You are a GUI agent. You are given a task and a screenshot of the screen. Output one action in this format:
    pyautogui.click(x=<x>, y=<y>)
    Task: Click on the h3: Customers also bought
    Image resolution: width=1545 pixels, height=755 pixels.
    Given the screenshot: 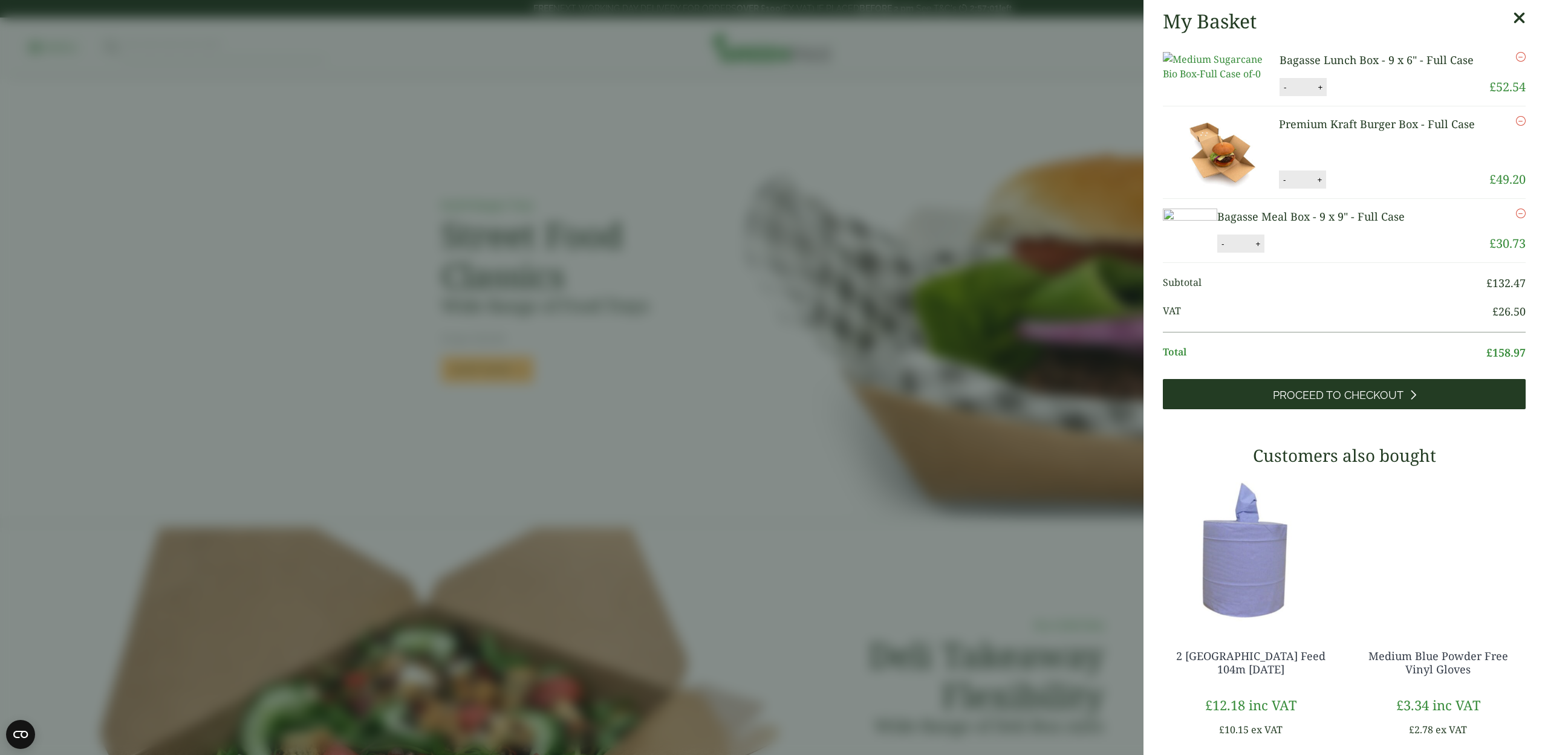 What is the action you would take?
    pyautogui.click(x=1344, y=456)
    